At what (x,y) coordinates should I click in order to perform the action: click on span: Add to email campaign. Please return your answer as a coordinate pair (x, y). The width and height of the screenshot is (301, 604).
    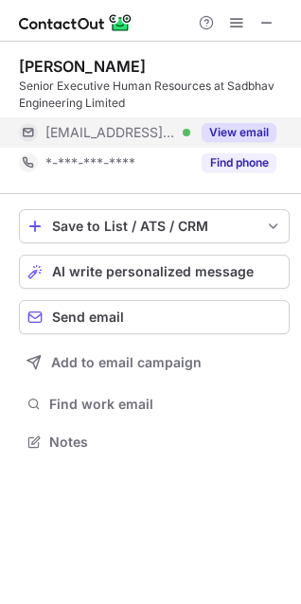
    Looking at the image, I should click on (126, 362).